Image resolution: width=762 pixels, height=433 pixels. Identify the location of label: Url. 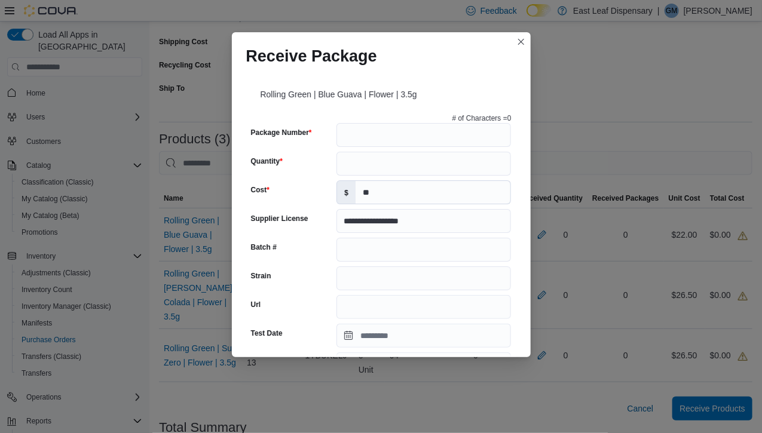
(256, 305).